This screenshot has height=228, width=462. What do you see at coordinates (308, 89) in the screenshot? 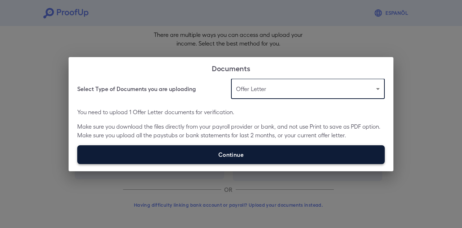
I see `div: Offer Letter` at bounding box center [308, 89].